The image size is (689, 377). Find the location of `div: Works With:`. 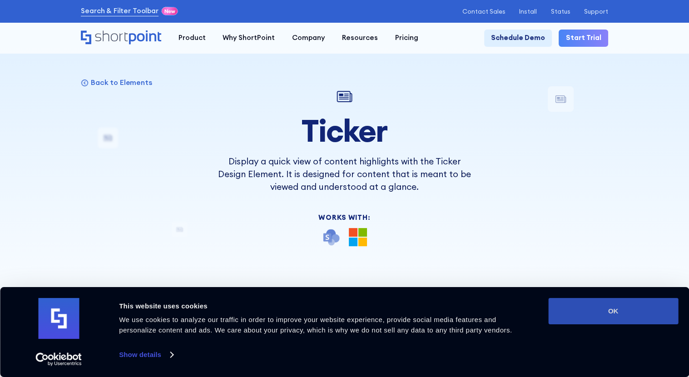

div: Works With: is located at coordinates (344, 217).